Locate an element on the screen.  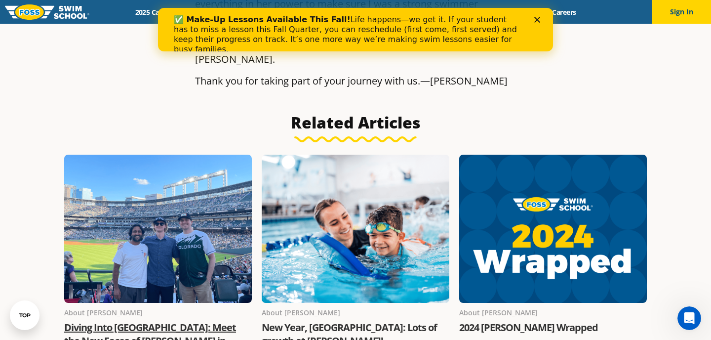
a: Schools is located at coordinates (209, 12).